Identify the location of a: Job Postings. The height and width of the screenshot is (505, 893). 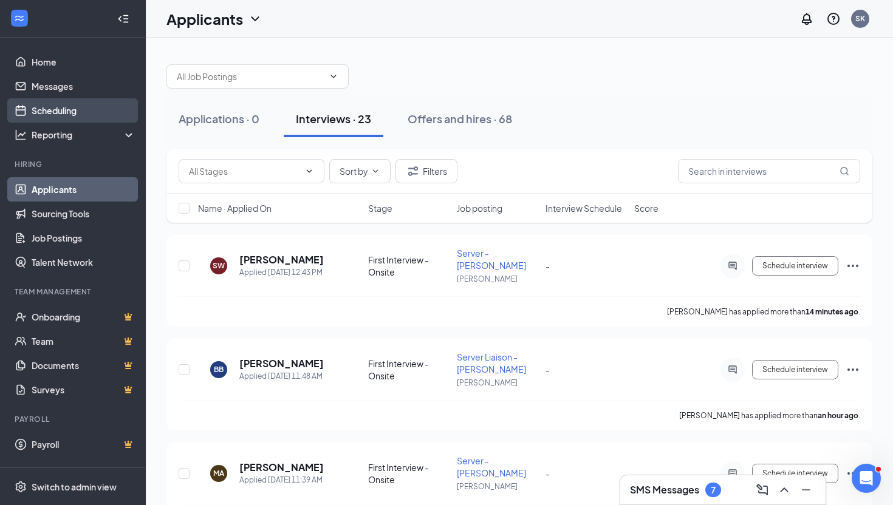
(83, 238).